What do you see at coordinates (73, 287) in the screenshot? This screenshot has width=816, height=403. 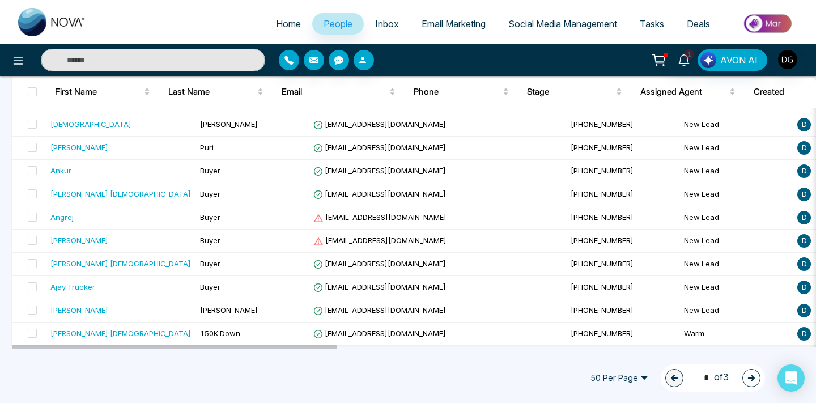 I see `div: Ajay Trucker` at bounding box center [73, 287].